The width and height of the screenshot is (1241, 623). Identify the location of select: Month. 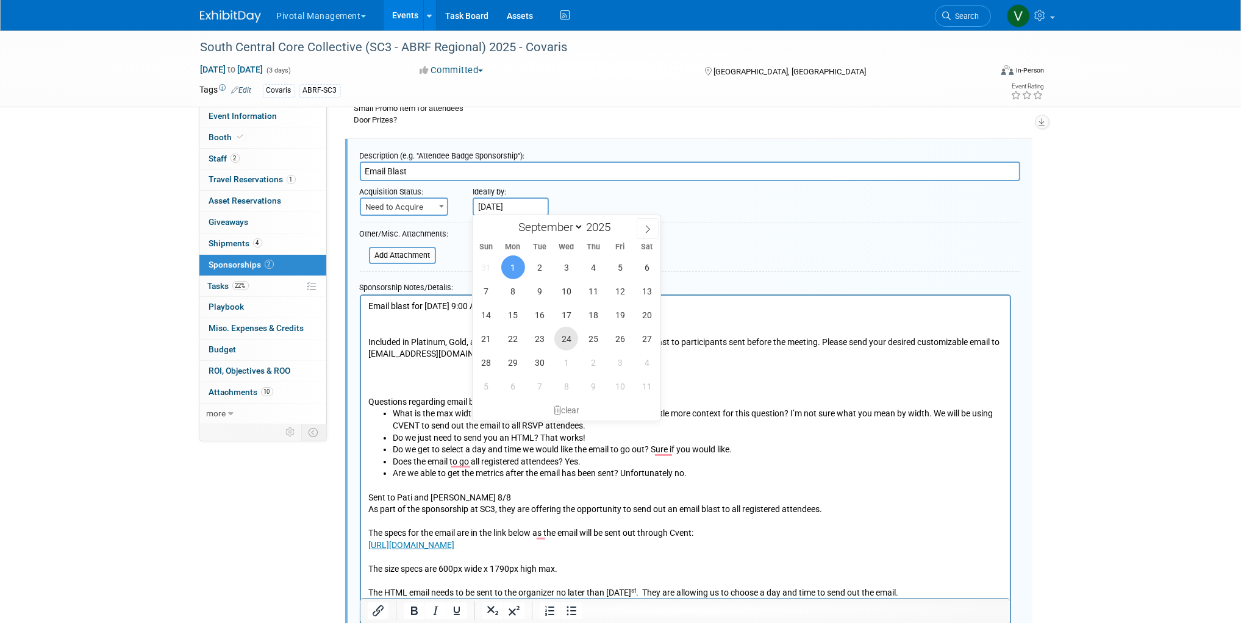
(548, 227).